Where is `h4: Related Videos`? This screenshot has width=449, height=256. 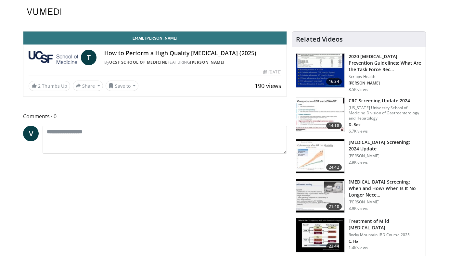
h4: Related Videos is located at coordinates (320, 39).